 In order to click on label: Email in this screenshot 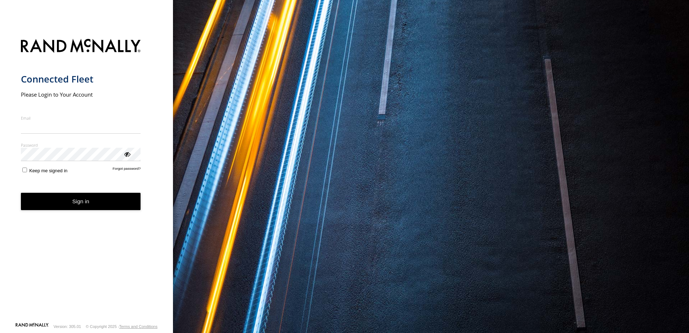, I will do `click(81, 118)`.